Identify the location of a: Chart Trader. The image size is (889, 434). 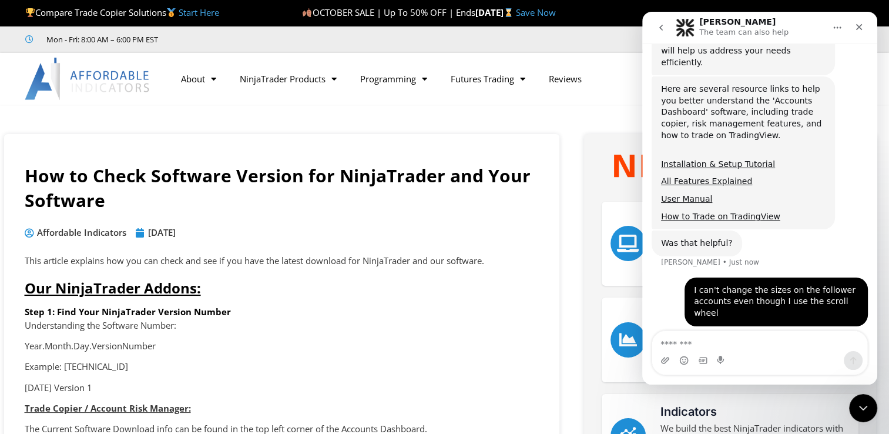
(628, 243).